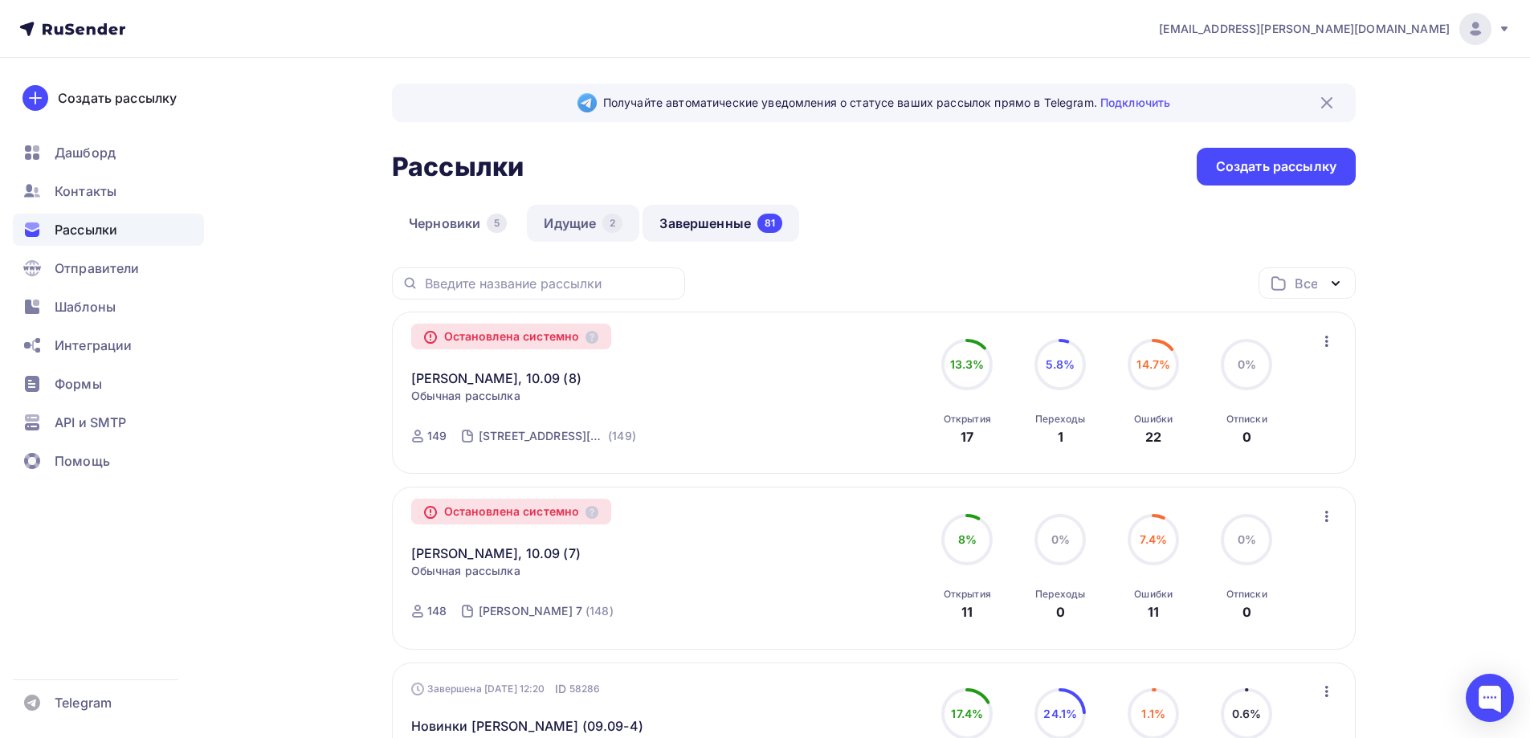 This screenshot has width=1530, height=738. I want to click on a: Дашборд, so click(108, 153).